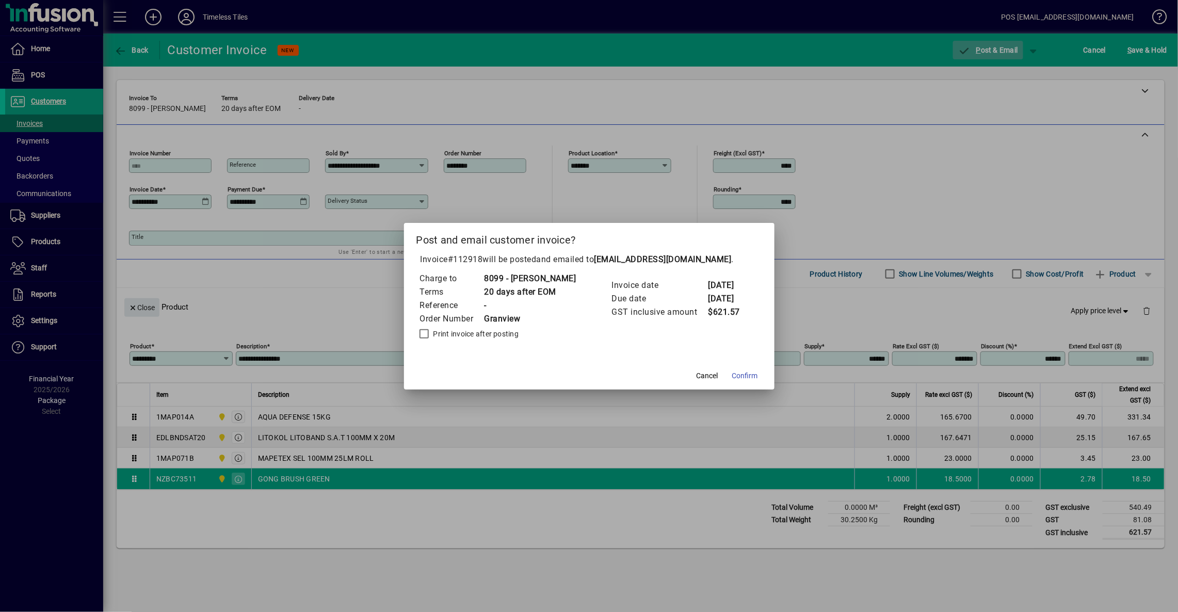  What do you see at coordinates (589, 238) in the screenshot?
I see `h2: Post and email customer invoice?` at bounding box center [589, 238].